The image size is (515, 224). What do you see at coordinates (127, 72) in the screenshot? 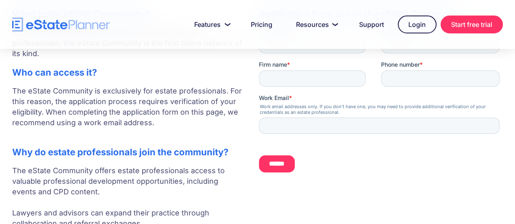
I see `h2: Who can access it?` at bounding box center [127, 72].